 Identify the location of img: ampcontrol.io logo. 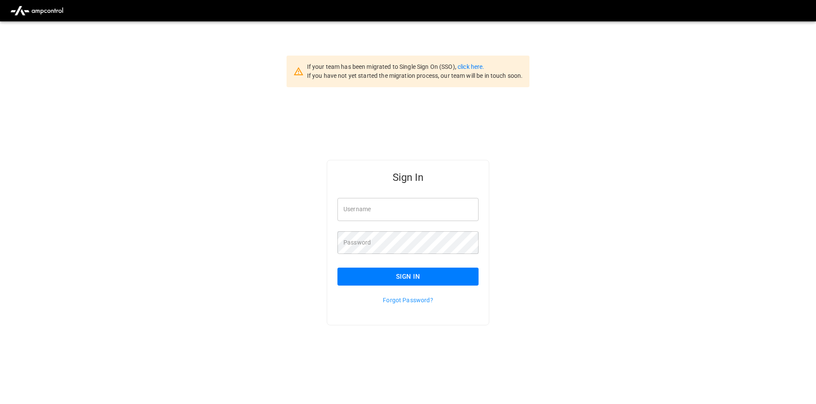
(37, 11).